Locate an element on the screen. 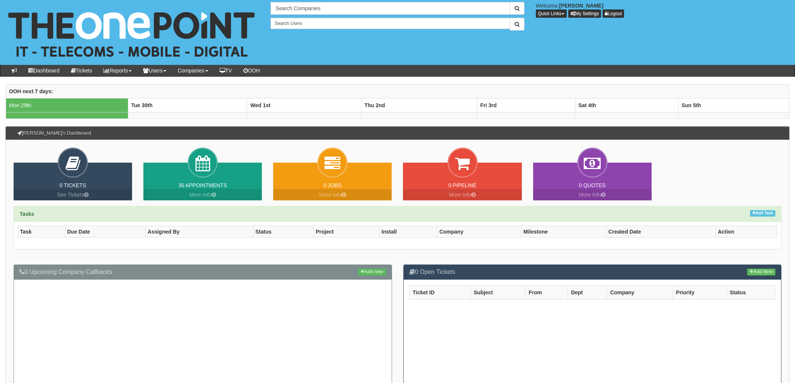  th: Thu 2nd is located at coordinates (419, 105).